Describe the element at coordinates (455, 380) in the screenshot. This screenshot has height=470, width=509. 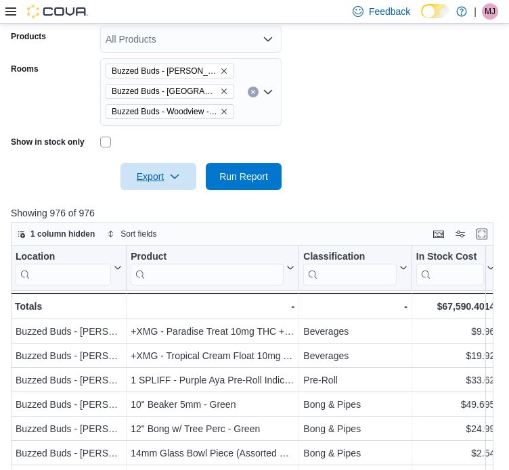
I see `div: $33.62` at that location.